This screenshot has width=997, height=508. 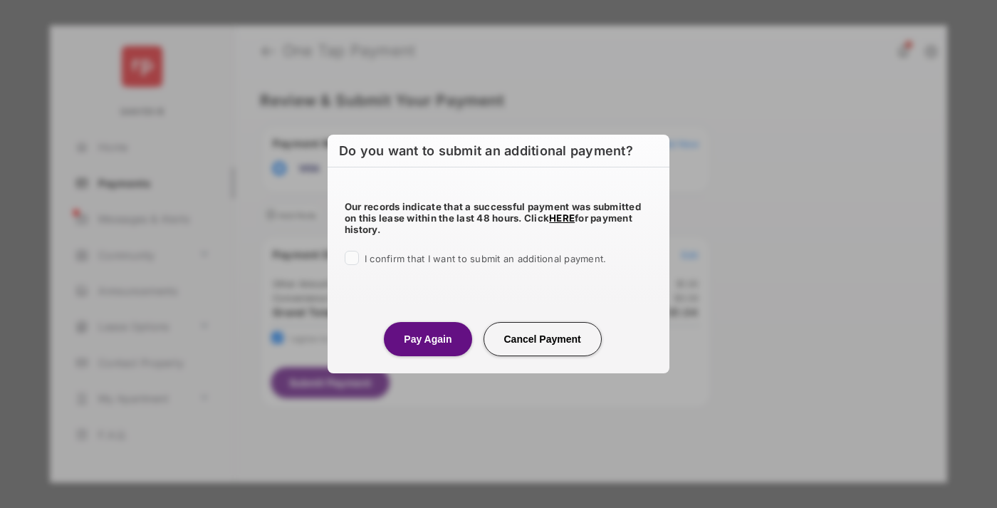 I want to click on button: Cancel Payment, so click(x=543, y=339).